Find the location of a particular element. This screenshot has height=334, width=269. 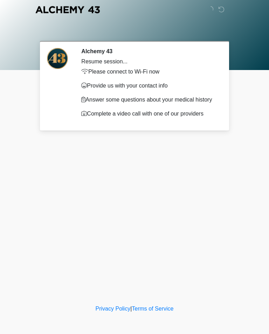

p: Please connect to Wi-Fi now is located at coordinates (149, 72).